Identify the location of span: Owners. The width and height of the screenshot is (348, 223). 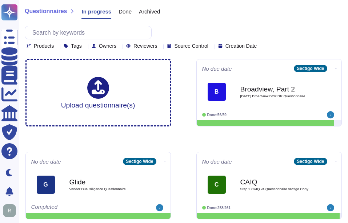
(108, 46).